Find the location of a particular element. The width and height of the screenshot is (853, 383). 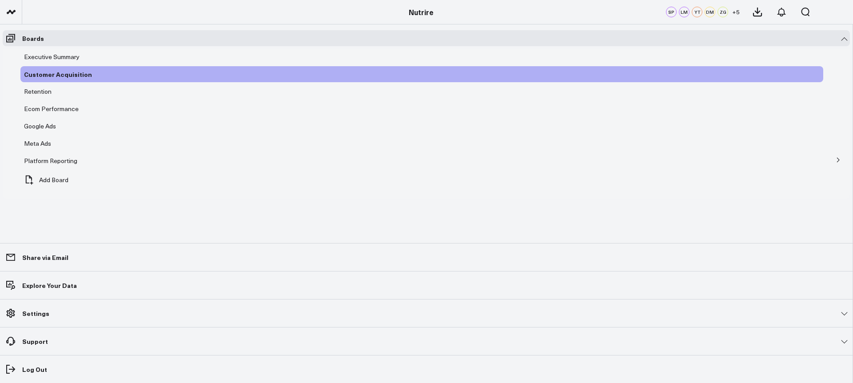

span: + 5 is located at coordinates (736, 12).